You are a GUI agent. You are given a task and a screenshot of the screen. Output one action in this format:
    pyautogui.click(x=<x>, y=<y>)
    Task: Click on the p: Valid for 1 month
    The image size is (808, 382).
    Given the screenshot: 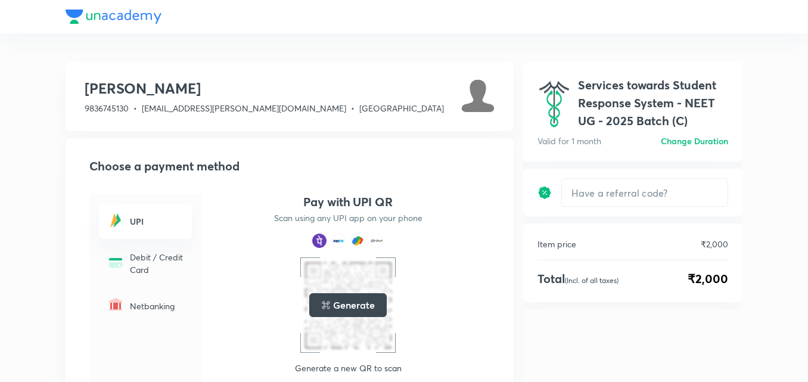 What is the action you would take?
    pyautogui.click(x=569, y=141)
    